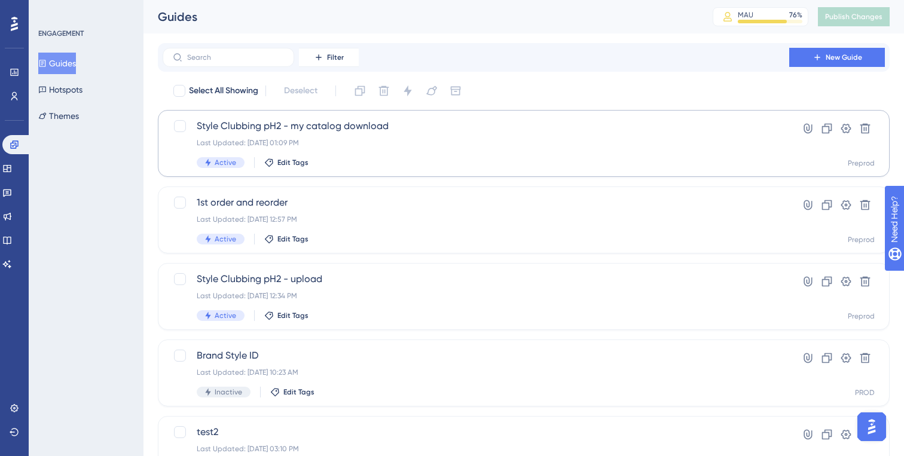 Image resolution: width=904 pixels, height=456 pixels. I want to click on span: Need Help?, so click(51, 10).